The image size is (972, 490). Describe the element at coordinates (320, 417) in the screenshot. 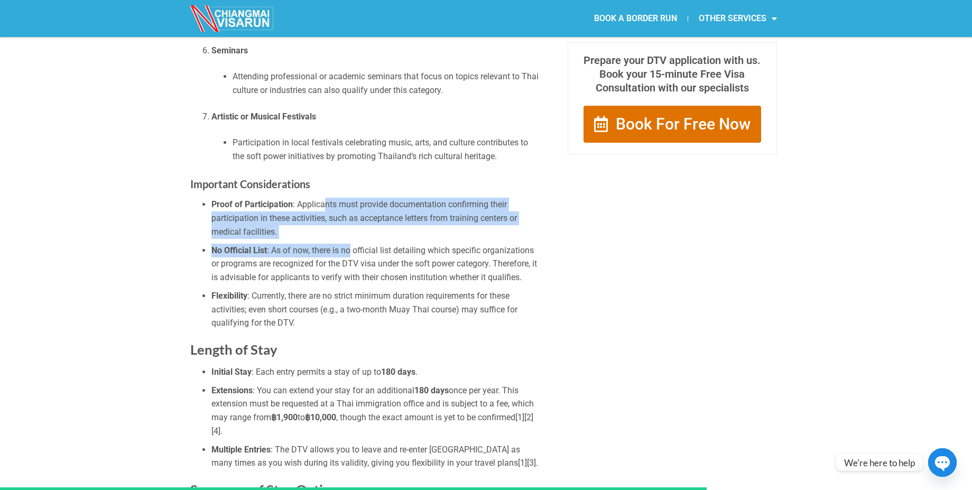

I see `strong: ฿10,000` at that location.